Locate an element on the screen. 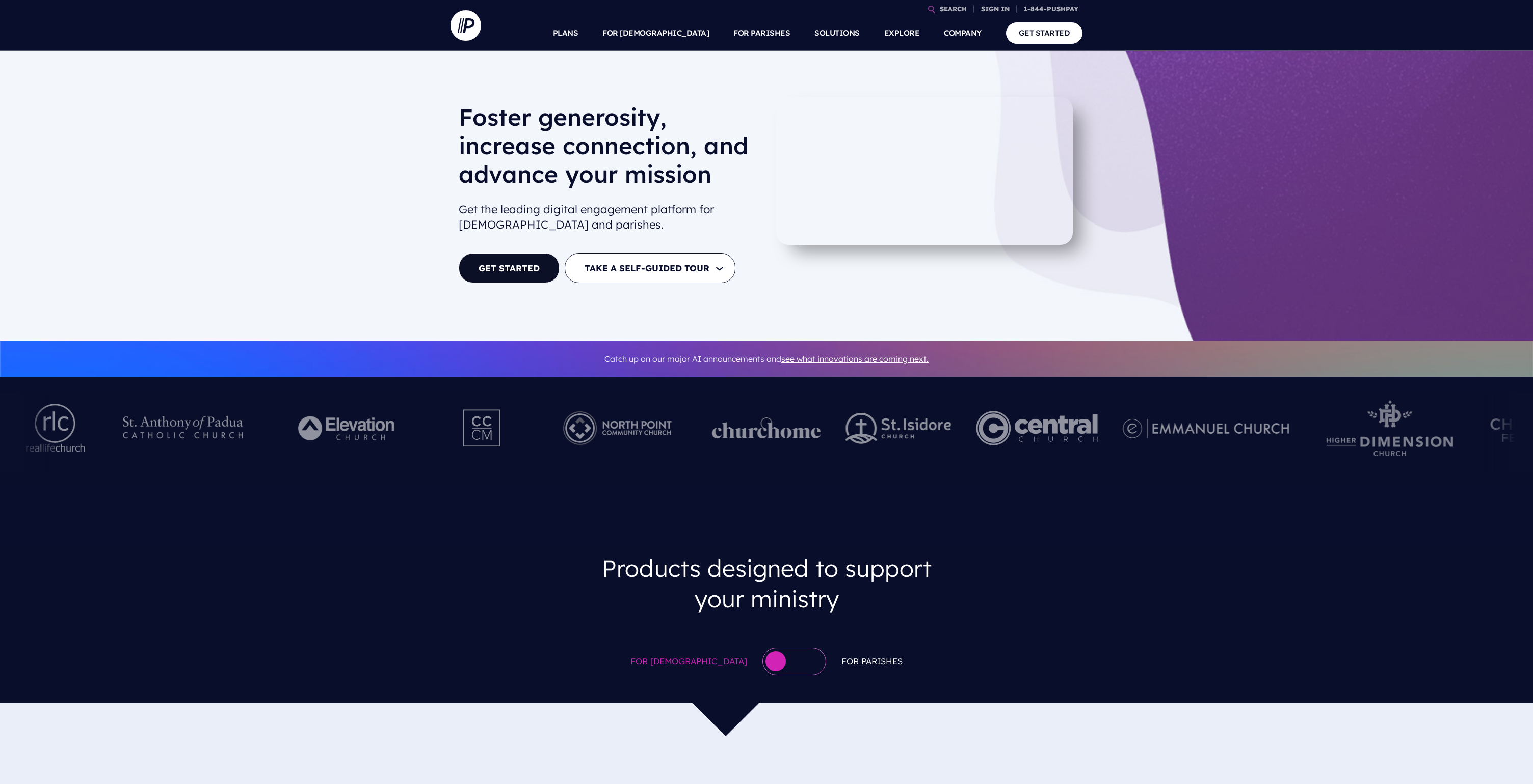 The height and width of the screenshot is (784, 1533). h3: Products designed to support your ministry is located at coordinates (766, 583).